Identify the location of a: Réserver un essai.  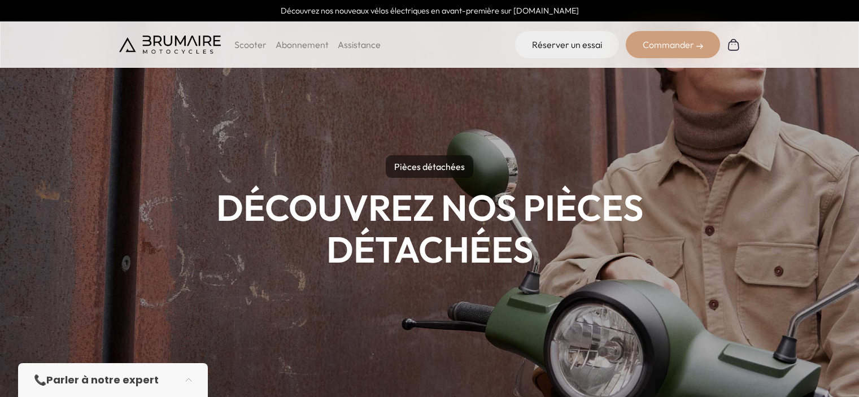
(567, 45).